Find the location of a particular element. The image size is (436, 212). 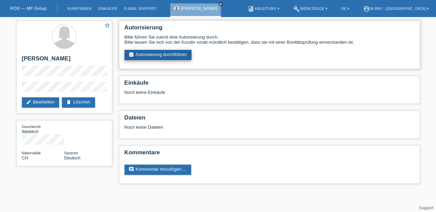

i: close is located at coordinates (221, 4).